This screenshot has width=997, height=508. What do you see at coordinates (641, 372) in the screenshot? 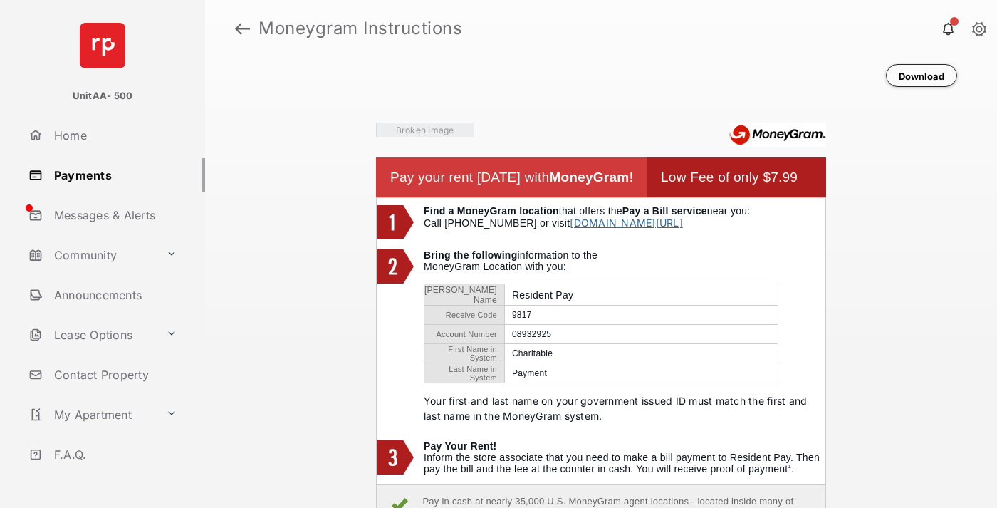
I see `td: Payment` at bounding box center [641, 372].